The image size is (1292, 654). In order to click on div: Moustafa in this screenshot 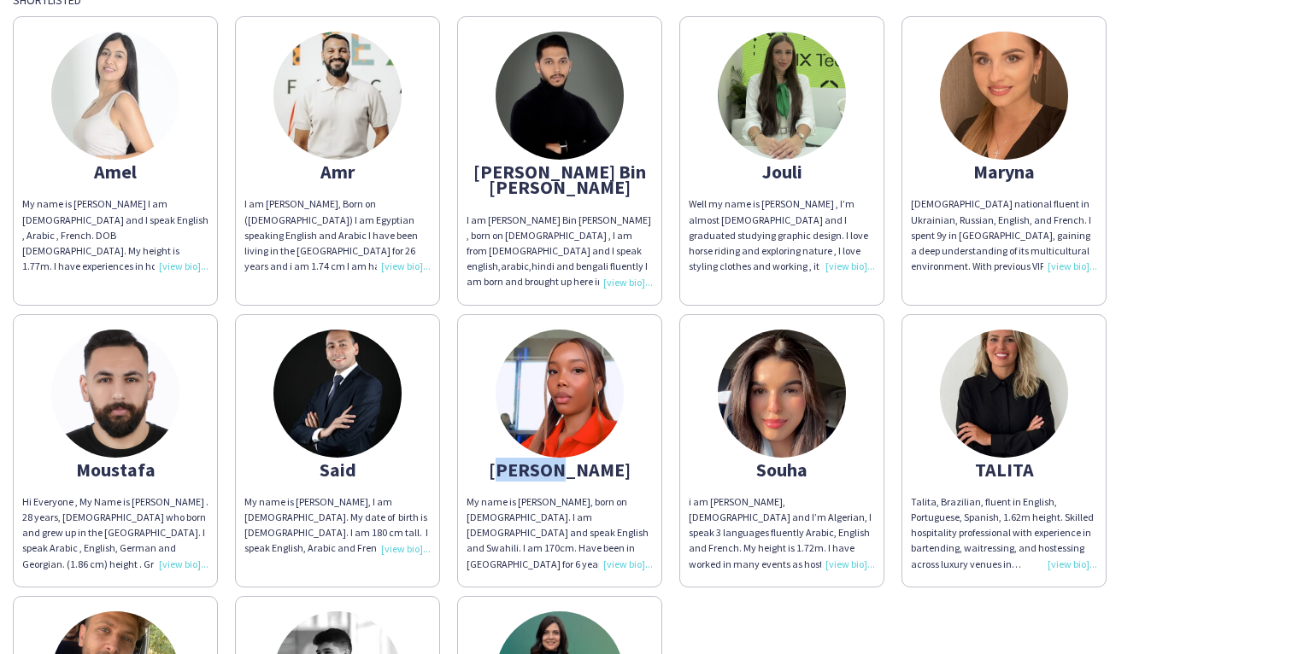, I will do `click(115, 470)`.